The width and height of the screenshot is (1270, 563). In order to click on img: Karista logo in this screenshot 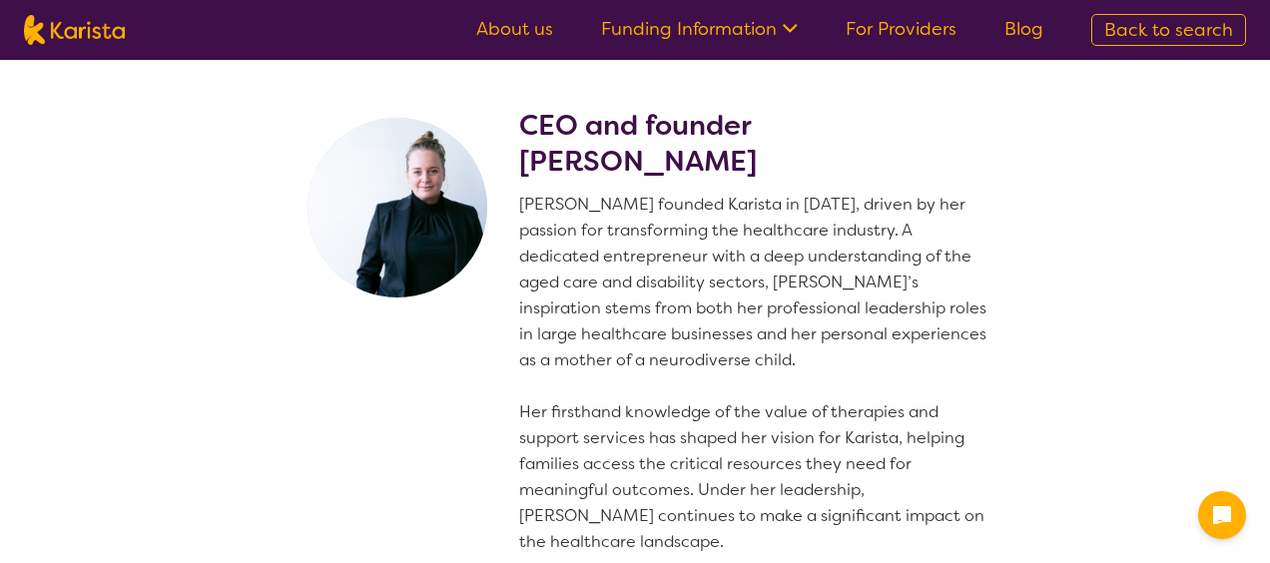, I will do `click(74, 30)`.